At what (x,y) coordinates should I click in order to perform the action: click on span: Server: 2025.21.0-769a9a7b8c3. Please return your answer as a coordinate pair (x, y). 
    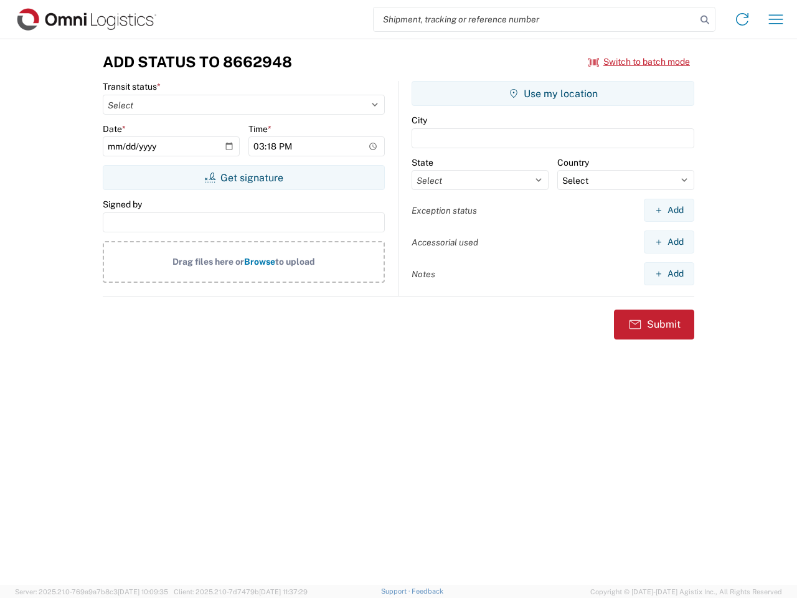
    Looking at the image, I should click on (92, 592).